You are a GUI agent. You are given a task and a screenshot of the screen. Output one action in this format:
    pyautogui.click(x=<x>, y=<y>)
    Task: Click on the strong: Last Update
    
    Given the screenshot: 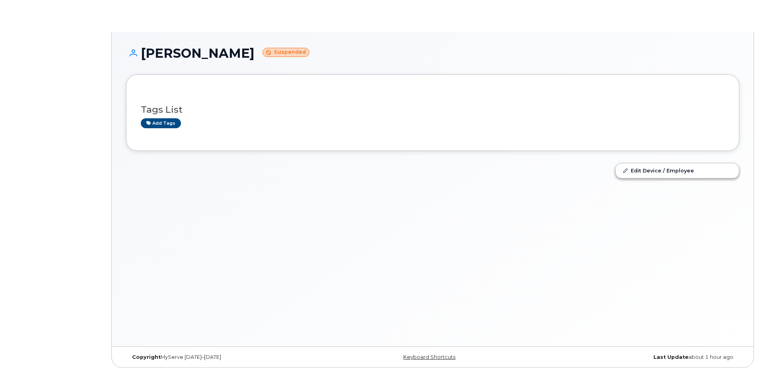 What is the action you would take?
    pyautogui.click(x=671, y=357)
    